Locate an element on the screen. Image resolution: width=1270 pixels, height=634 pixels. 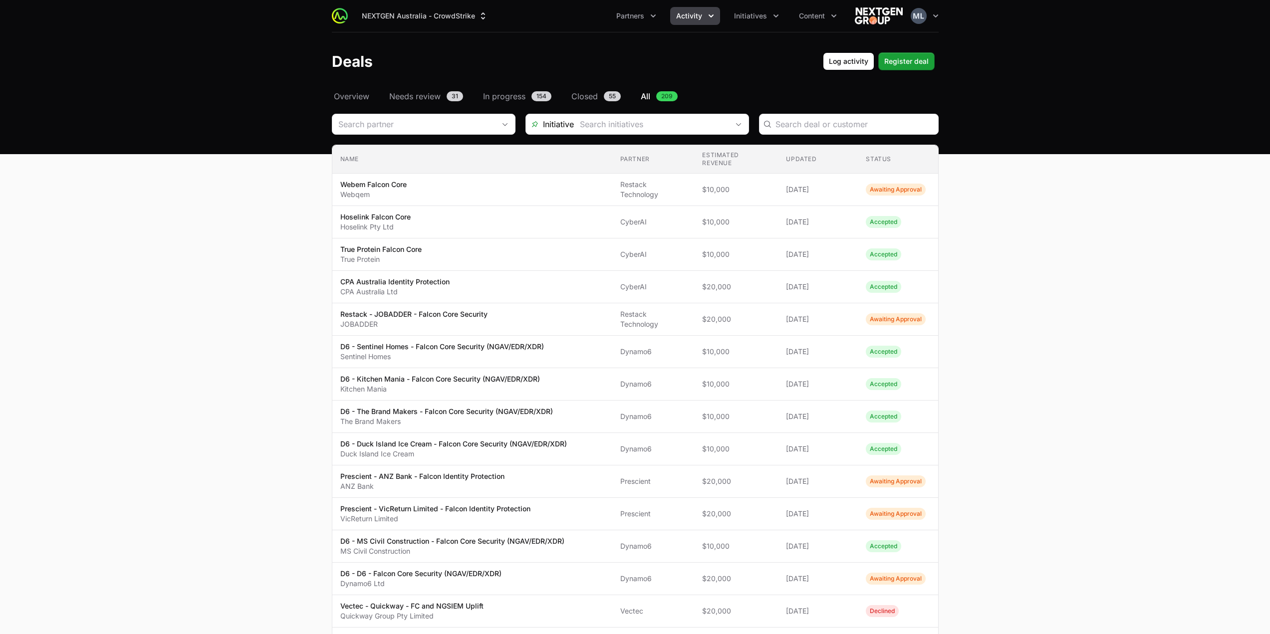
button: Partners is located at coordinates (636, 16).